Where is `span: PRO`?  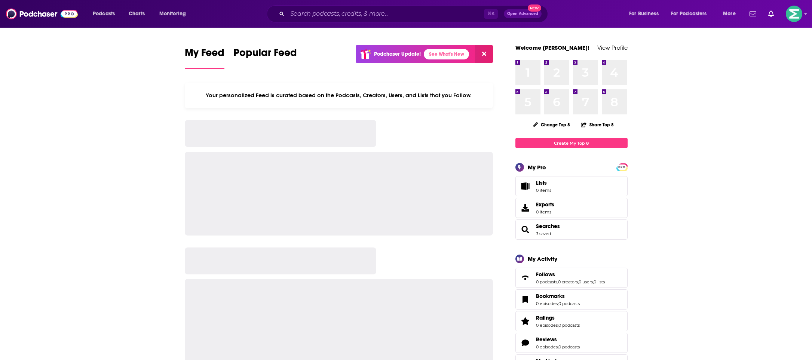
span: PRO is located at coordinates (622, 167).